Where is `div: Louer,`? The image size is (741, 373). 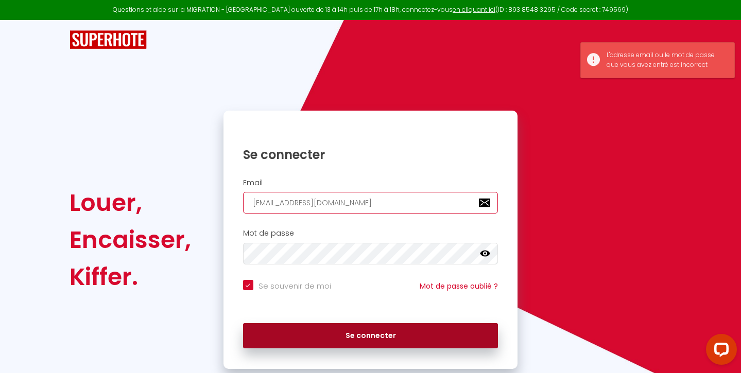
div: Louer, is located at coordinates (130, 203).